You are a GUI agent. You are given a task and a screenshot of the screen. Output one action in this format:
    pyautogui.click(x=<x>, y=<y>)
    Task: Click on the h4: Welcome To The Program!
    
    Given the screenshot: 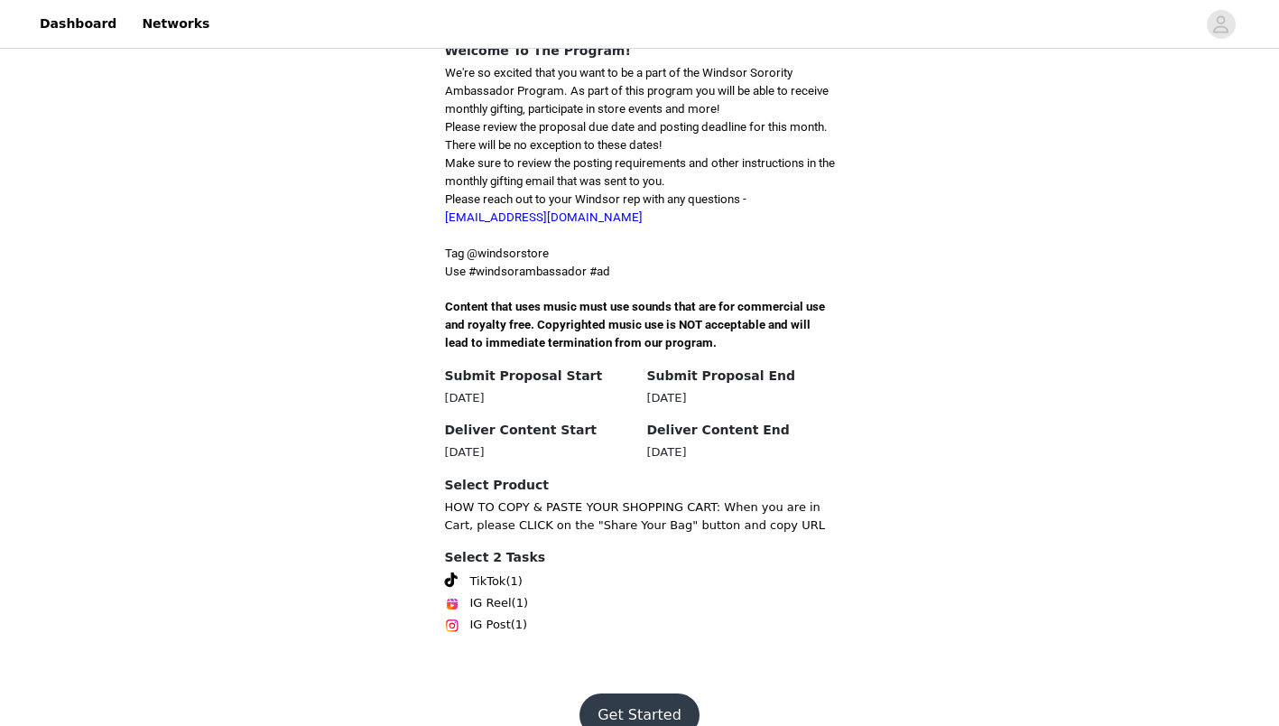 What is the action you would take?
    pyautogui.click(x=640, y=51)
    